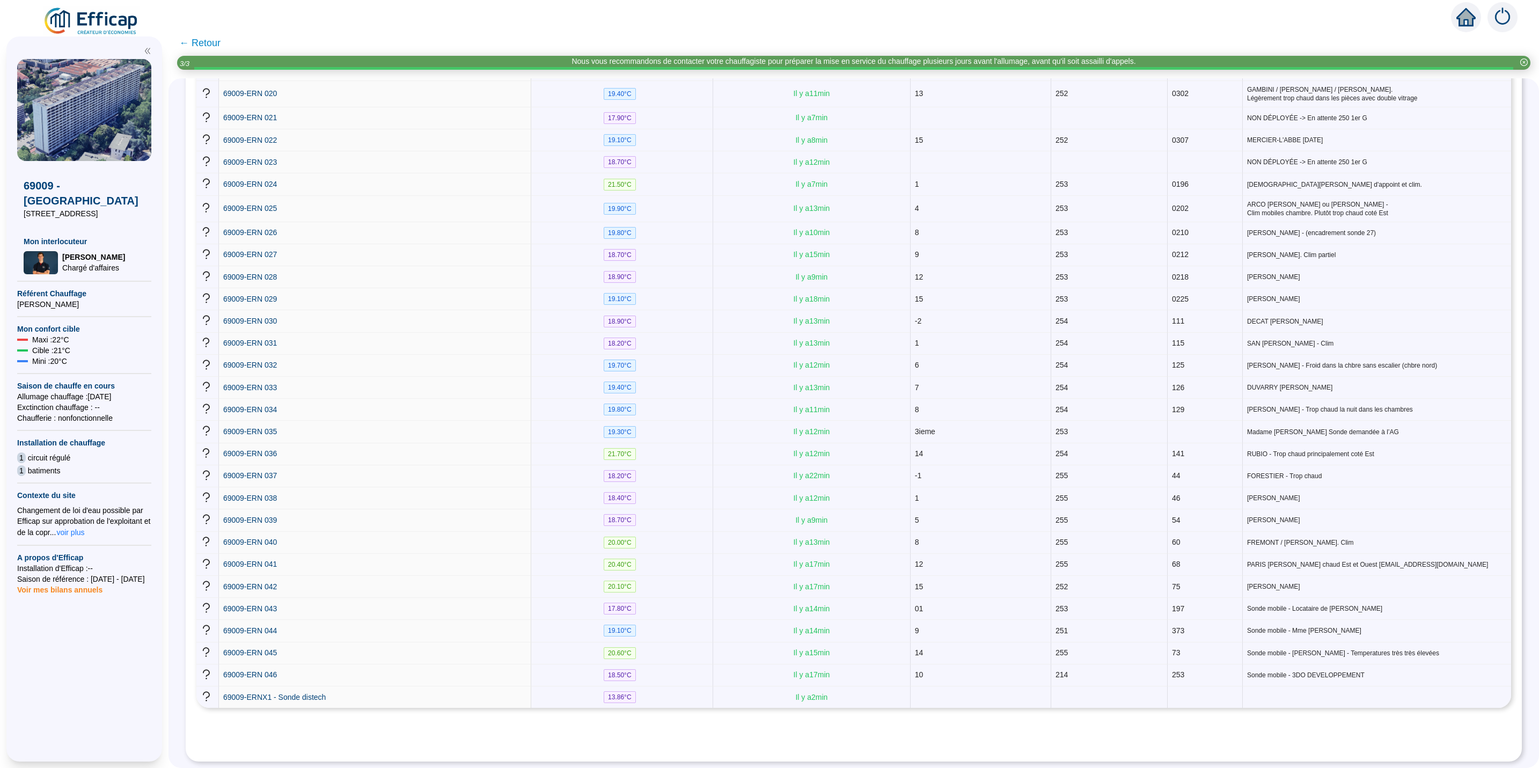  Describe the element at coordinates (1178, 365) in the screenshot. I see `span: 125` at that location.